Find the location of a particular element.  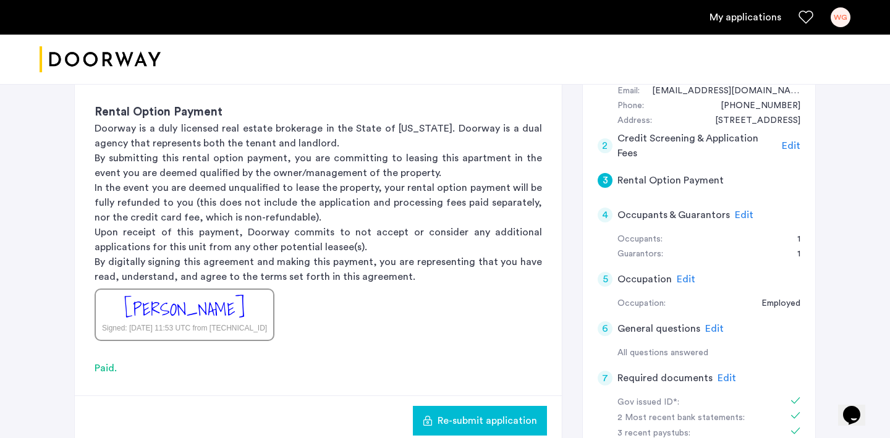

div: Email: is located at coordinates (629, 91).